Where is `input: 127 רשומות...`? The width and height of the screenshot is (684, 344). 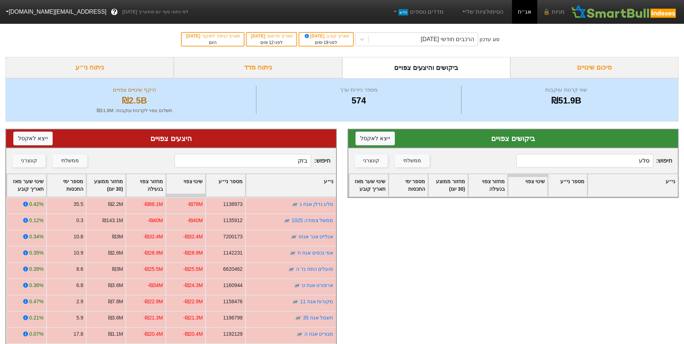 input: 127 רשומות... is located at coordinates (584, 161).